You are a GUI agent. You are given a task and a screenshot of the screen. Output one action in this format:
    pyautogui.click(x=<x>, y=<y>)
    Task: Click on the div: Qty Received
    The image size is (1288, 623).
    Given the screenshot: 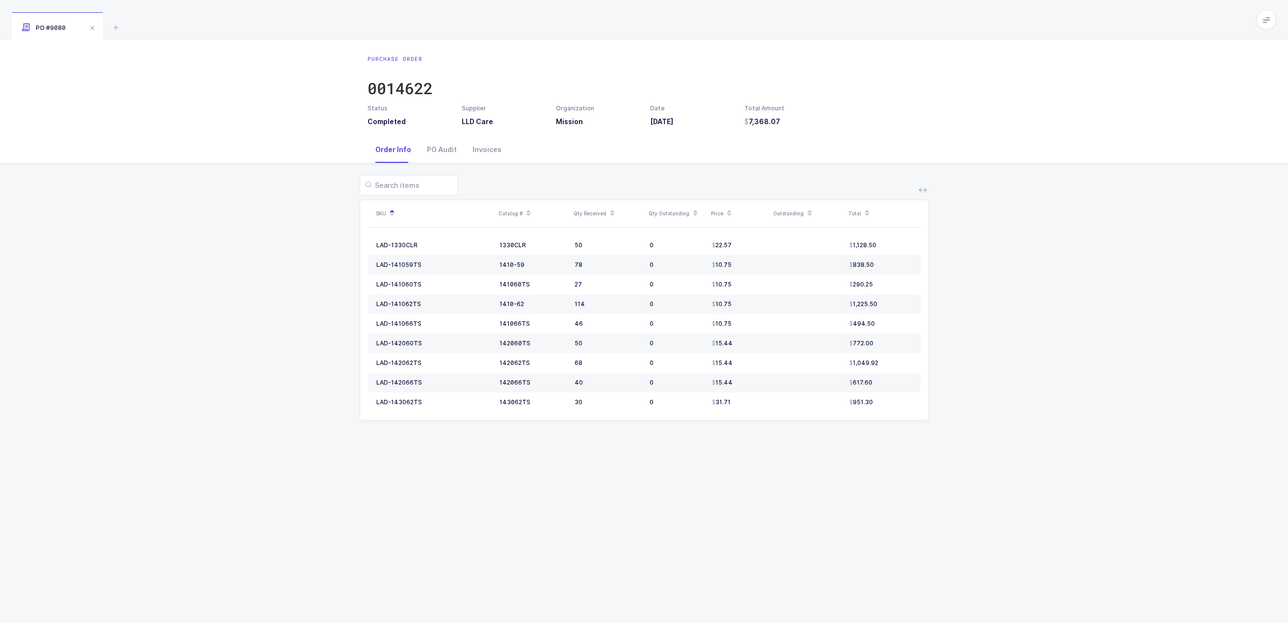 What is the action you would take?
    pyautogui.click(x=608, y=214)
    